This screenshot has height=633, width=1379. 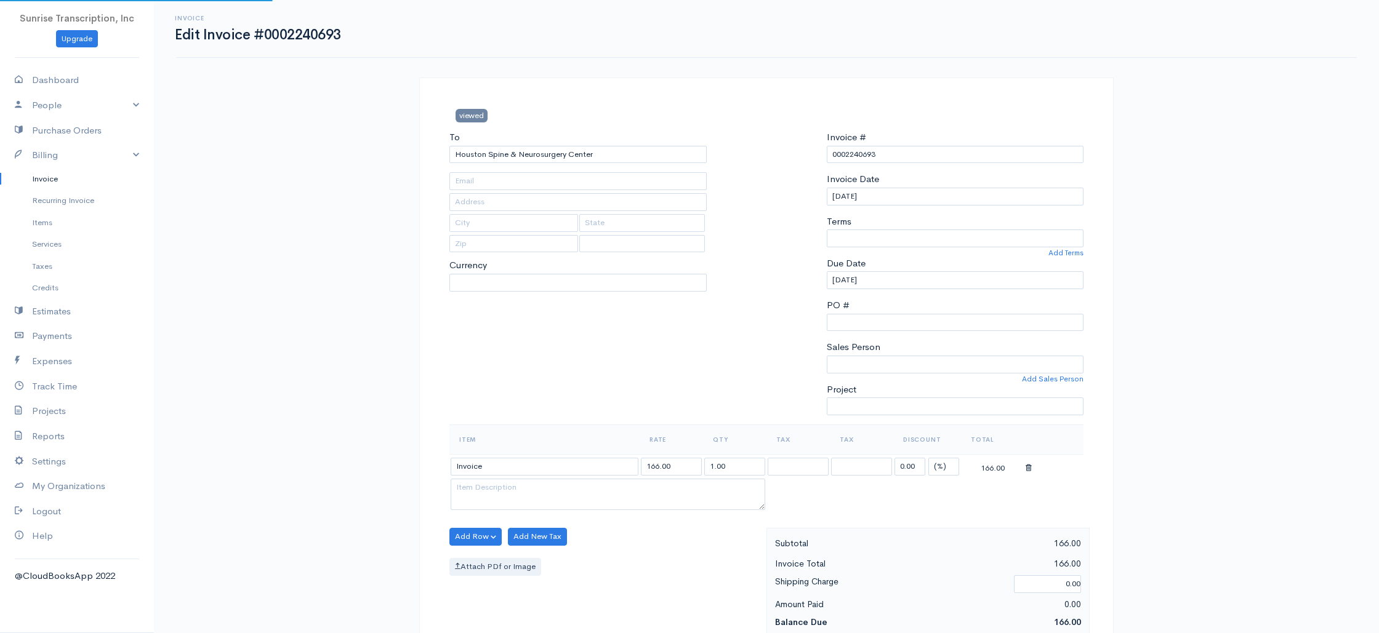 I want to click on label: Terms, so click(x=839, y=222).